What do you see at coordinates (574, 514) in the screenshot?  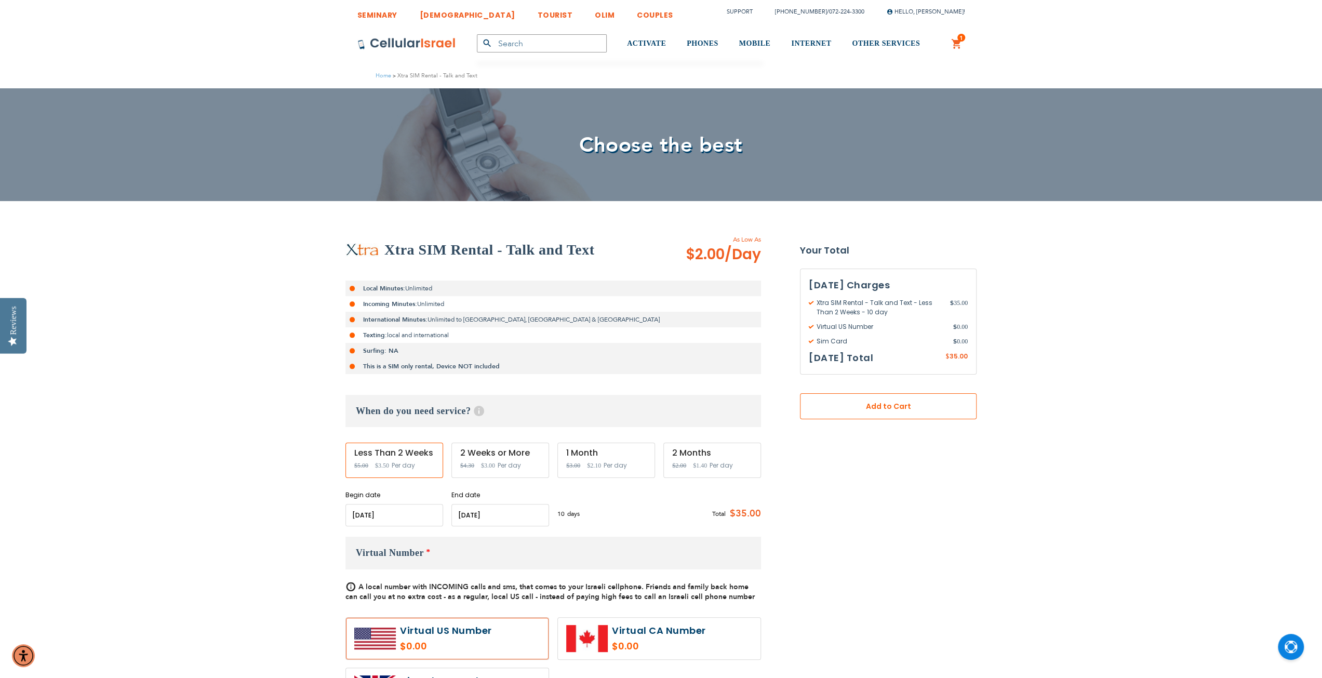 I see `span: days` at bounding box center [574, 514].